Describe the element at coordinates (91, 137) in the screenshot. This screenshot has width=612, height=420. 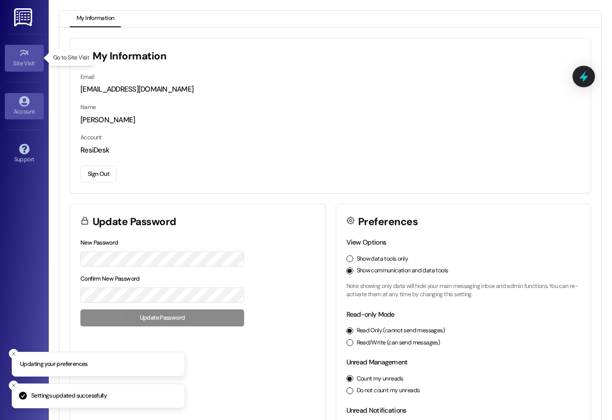
I see `label: Account` at that location.